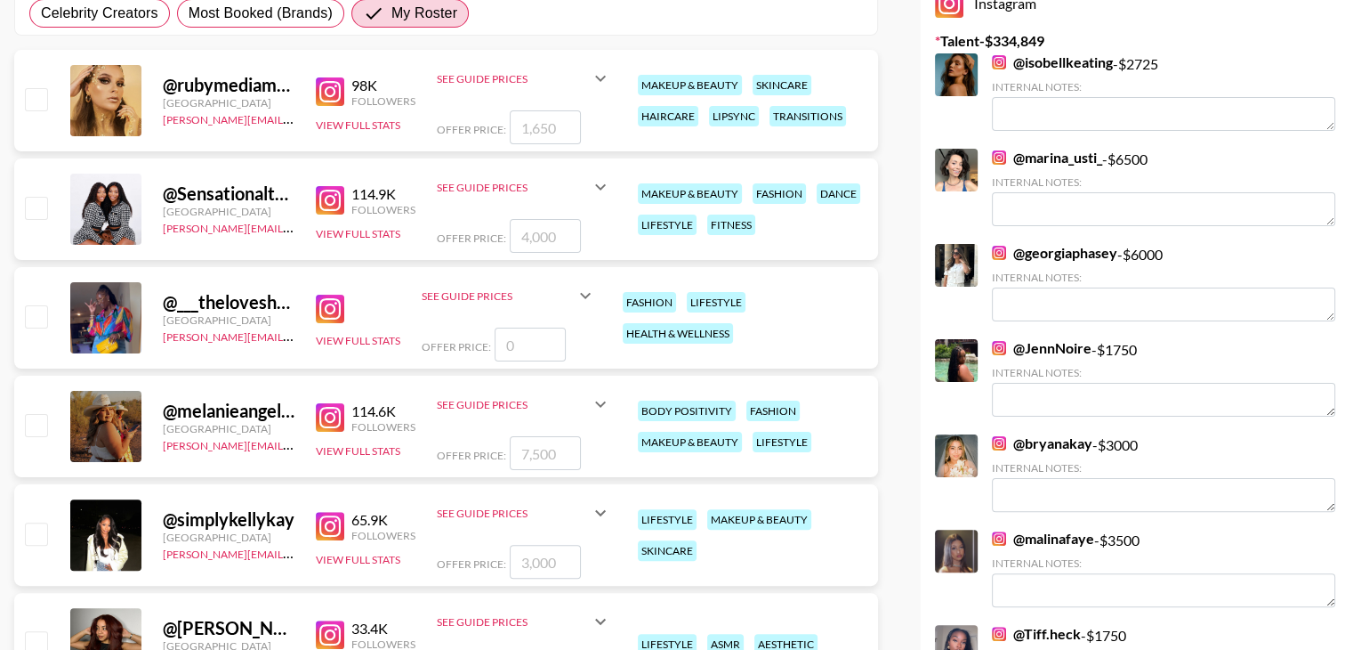  I want to click on div: 114.6K, so click(383, 411).